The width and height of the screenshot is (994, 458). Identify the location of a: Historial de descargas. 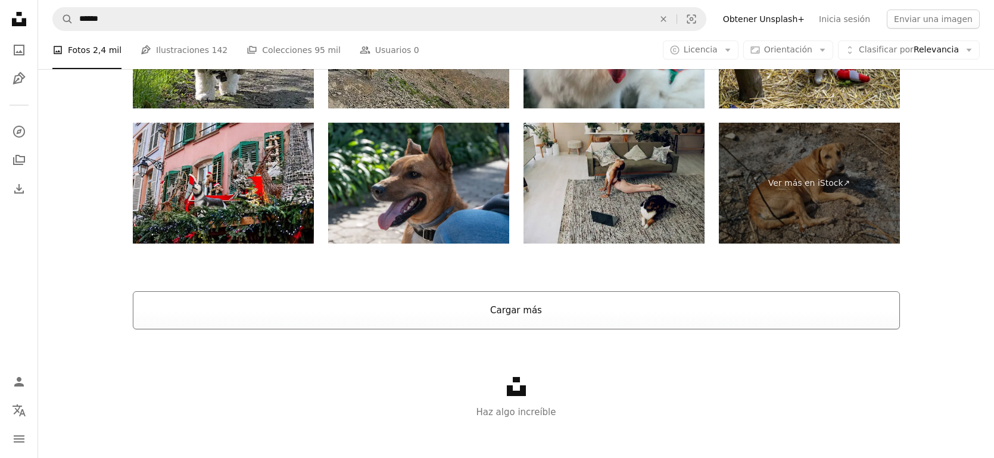
(19, 189).